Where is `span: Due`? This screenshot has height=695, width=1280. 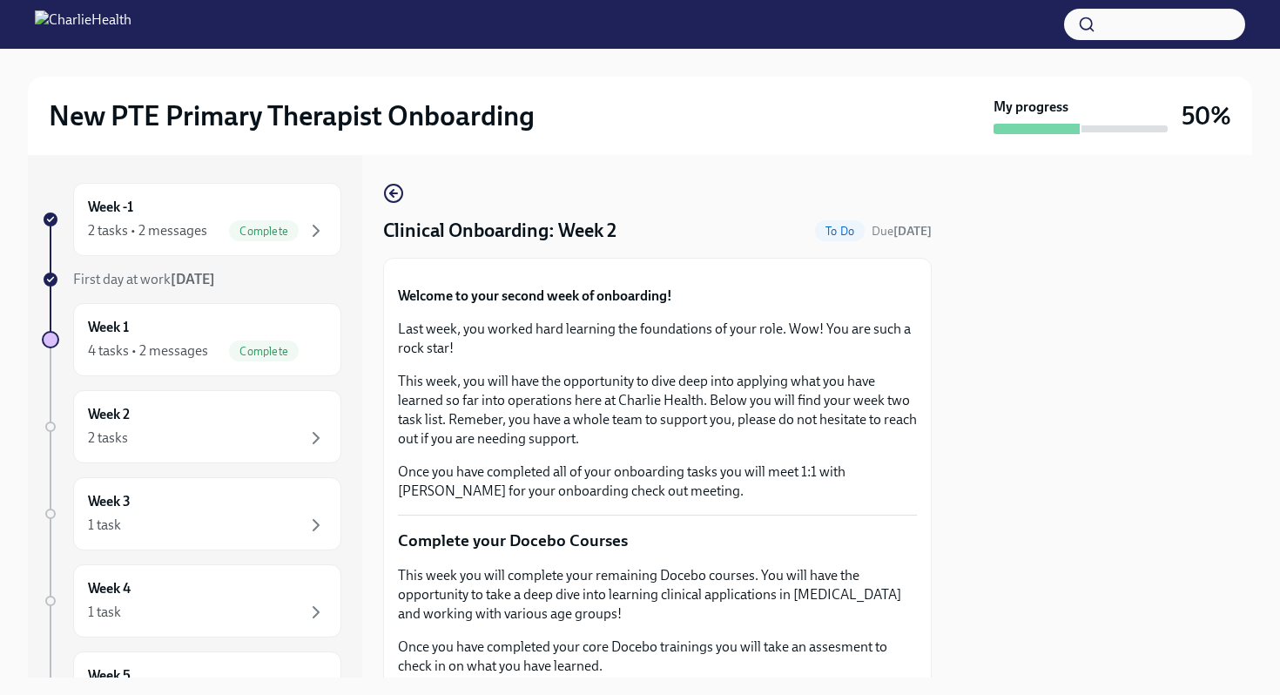 span: Due is located at coordinates (901, 231).